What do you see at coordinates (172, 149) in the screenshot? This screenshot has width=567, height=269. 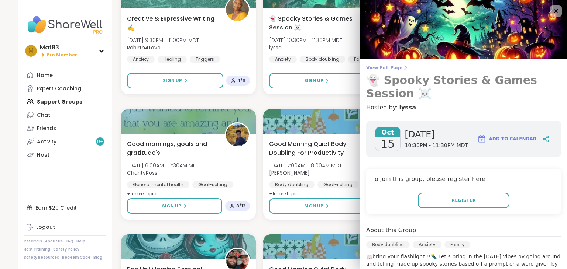 I see `span: Good mornings, goals and gratitude's` at bounding box center [172, 149].